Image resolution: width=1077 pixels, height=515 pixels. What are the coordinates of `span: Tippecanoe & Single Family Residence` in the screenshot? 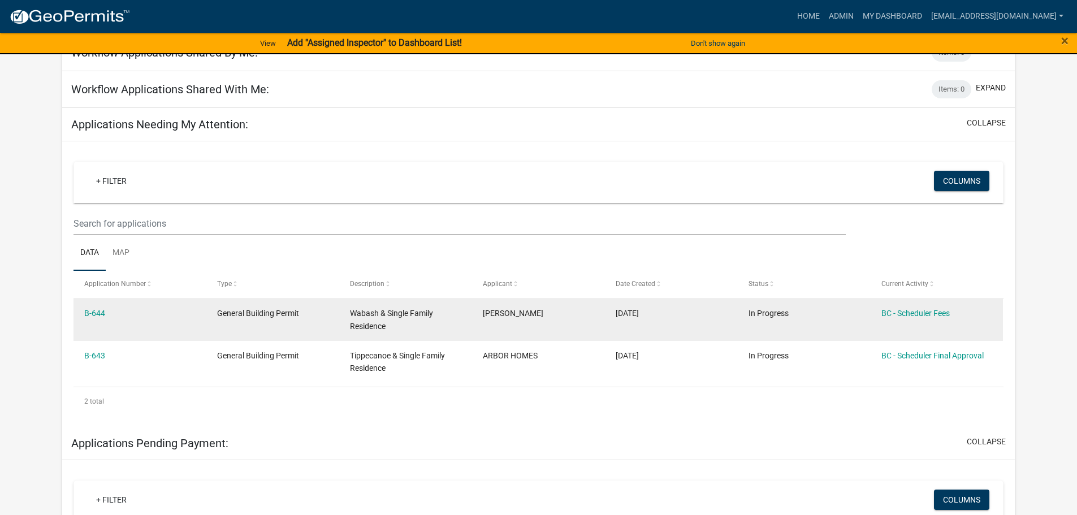 It's located at (398, 362).